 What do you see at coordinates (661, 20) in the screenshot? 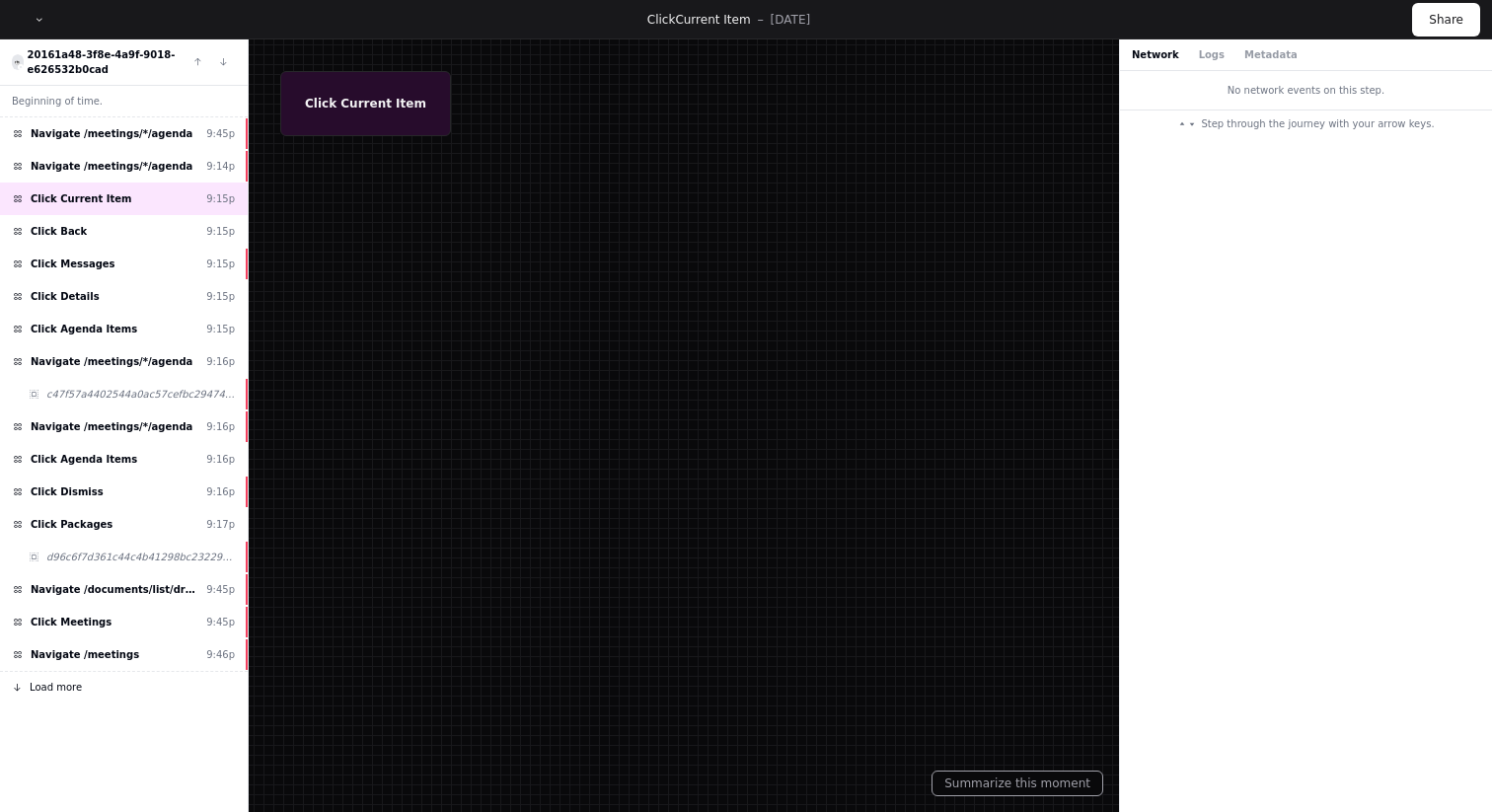
I see `span: Click` at bounding box center [661, 20].